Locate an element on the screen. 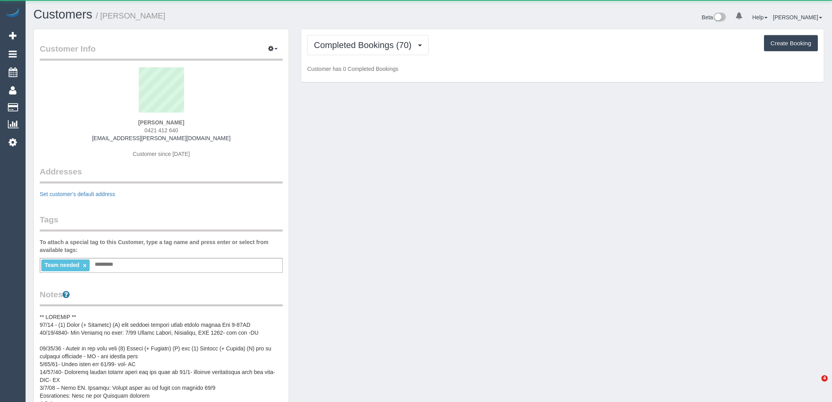 Image resolution: width=832 pixels, height=402 pixels. a: Help is located at coordinates (760, 17).